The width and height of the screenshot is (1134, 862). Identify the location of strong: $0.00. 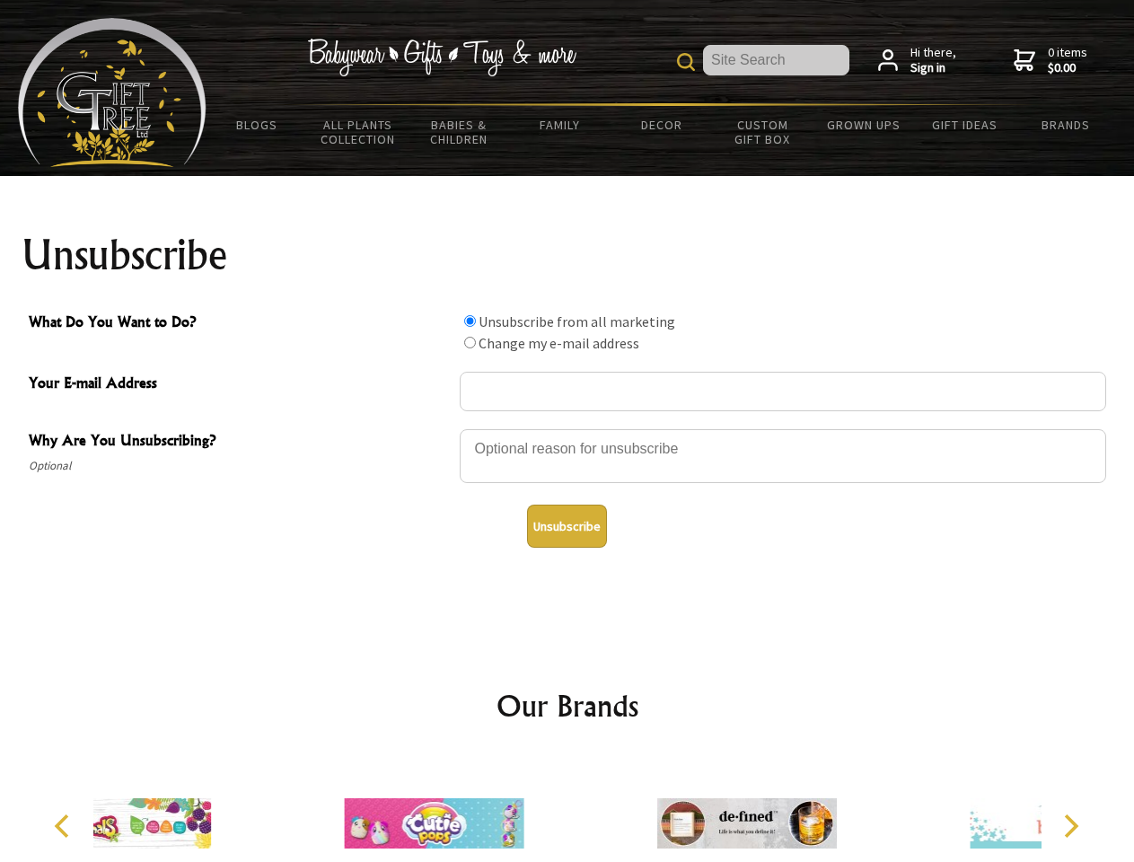
(1068, 68).